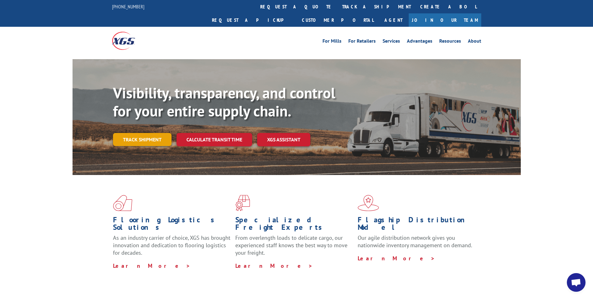 The width and height of the screenshot is (593, 298). I want to click on h1: Flagship Distribution Model, so click(417, 225).